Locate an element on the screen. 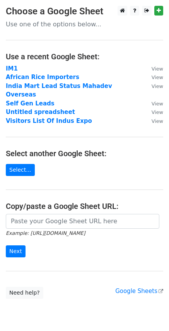  strong: Visitors List Of Indus Expo is located at coordinates (49, 121).